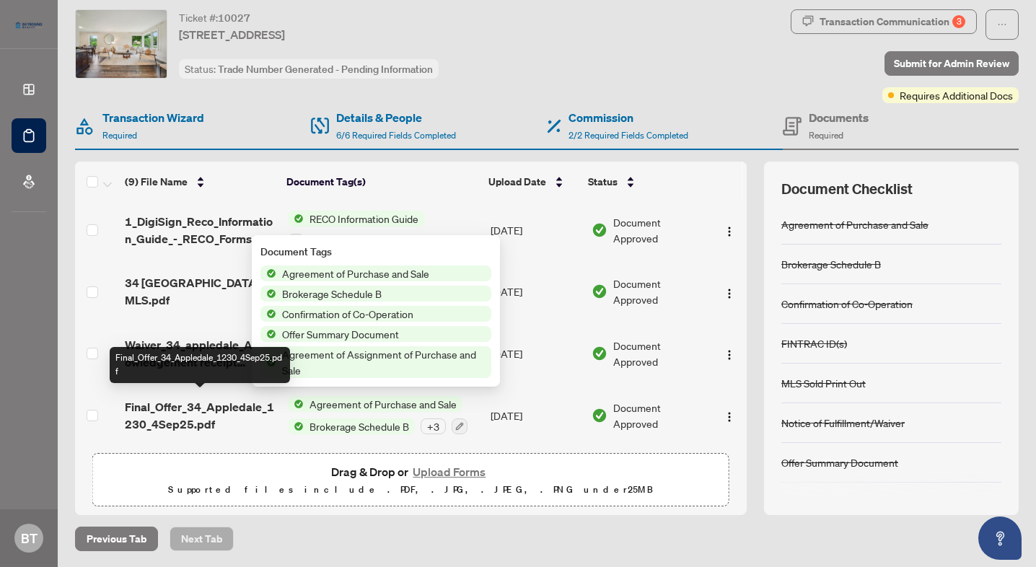  What do you see at coordinates (1000, 538) in the screenshot?
I see `button: Open asap` at bounding box center [1000, 538].